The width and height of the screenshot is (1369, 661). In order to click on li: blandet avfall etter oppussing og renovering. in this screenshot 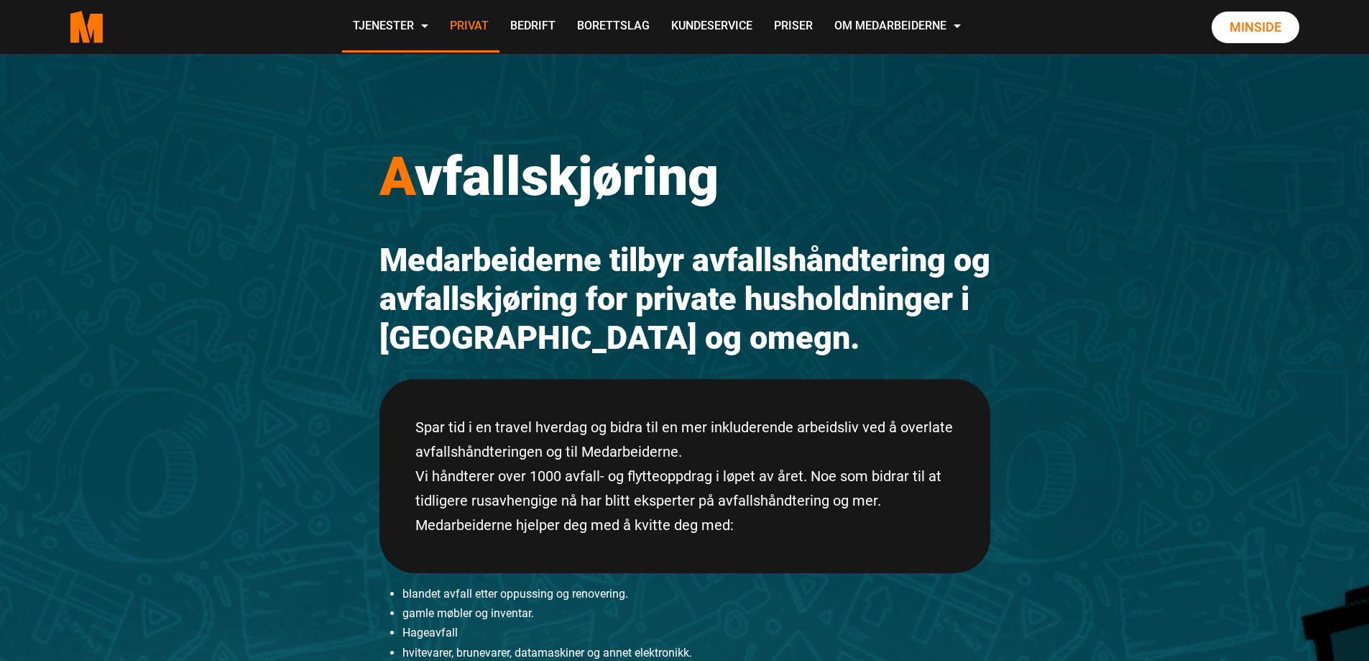, I will do `click(697, 593)`.